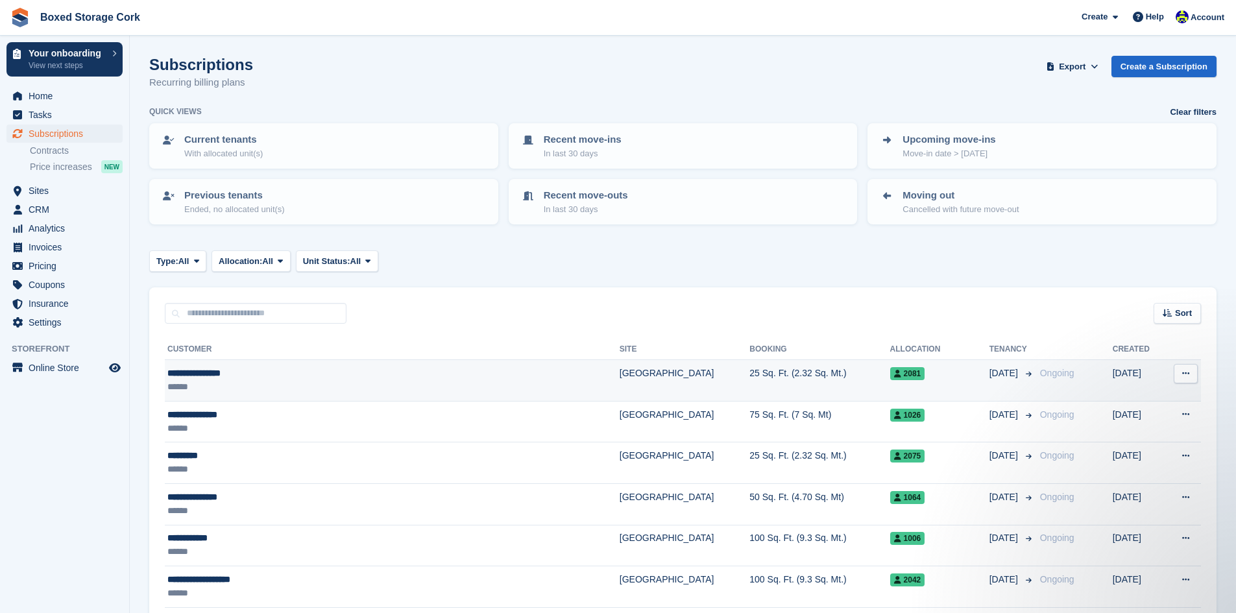  I want to click on span: Settings, so click(67, 322).